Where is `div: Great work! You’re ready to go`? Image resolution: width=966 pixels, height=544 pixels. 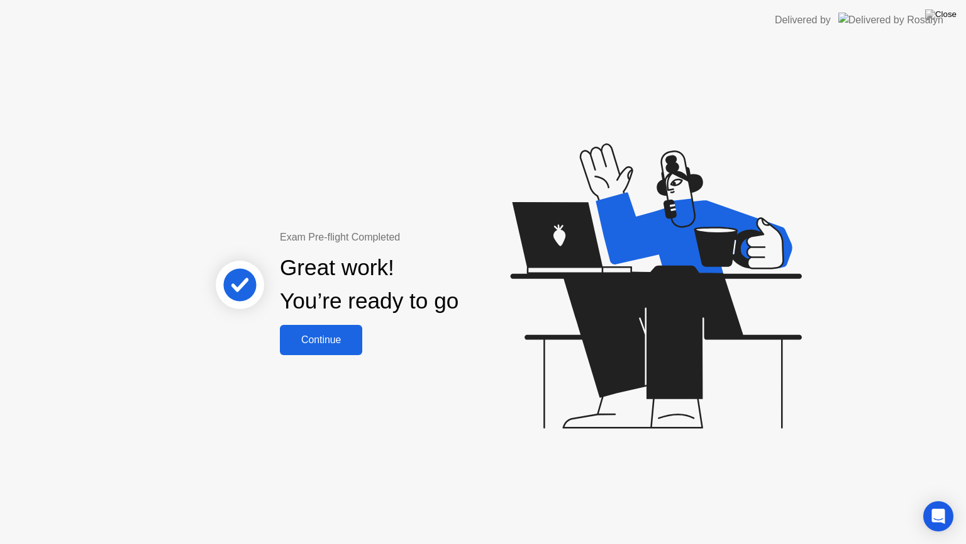 div: Great work! You’re ready to go is located at coordinates (369, 284).